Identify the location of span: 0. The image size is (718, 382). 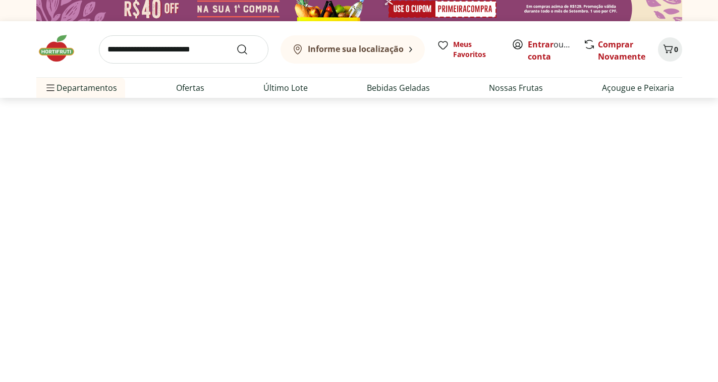
(676, 49).